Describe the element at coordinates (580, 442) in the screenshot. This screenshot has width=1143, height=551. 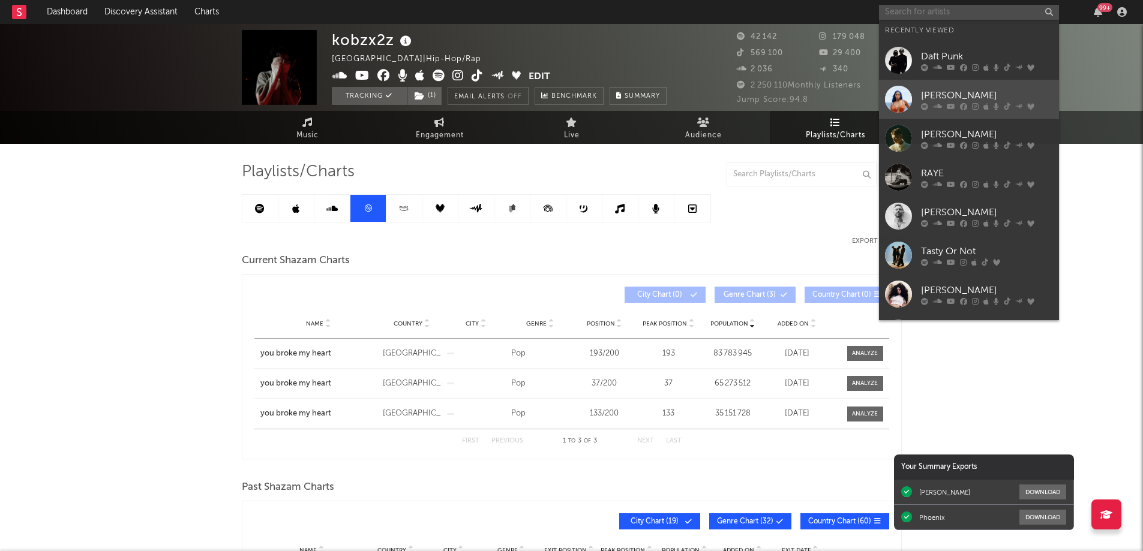
I see `div: 1 3 3` at that location.